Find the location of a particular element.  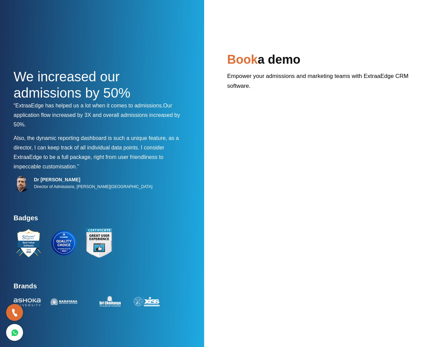

h2: a demo is located at coordinates (324, 61).